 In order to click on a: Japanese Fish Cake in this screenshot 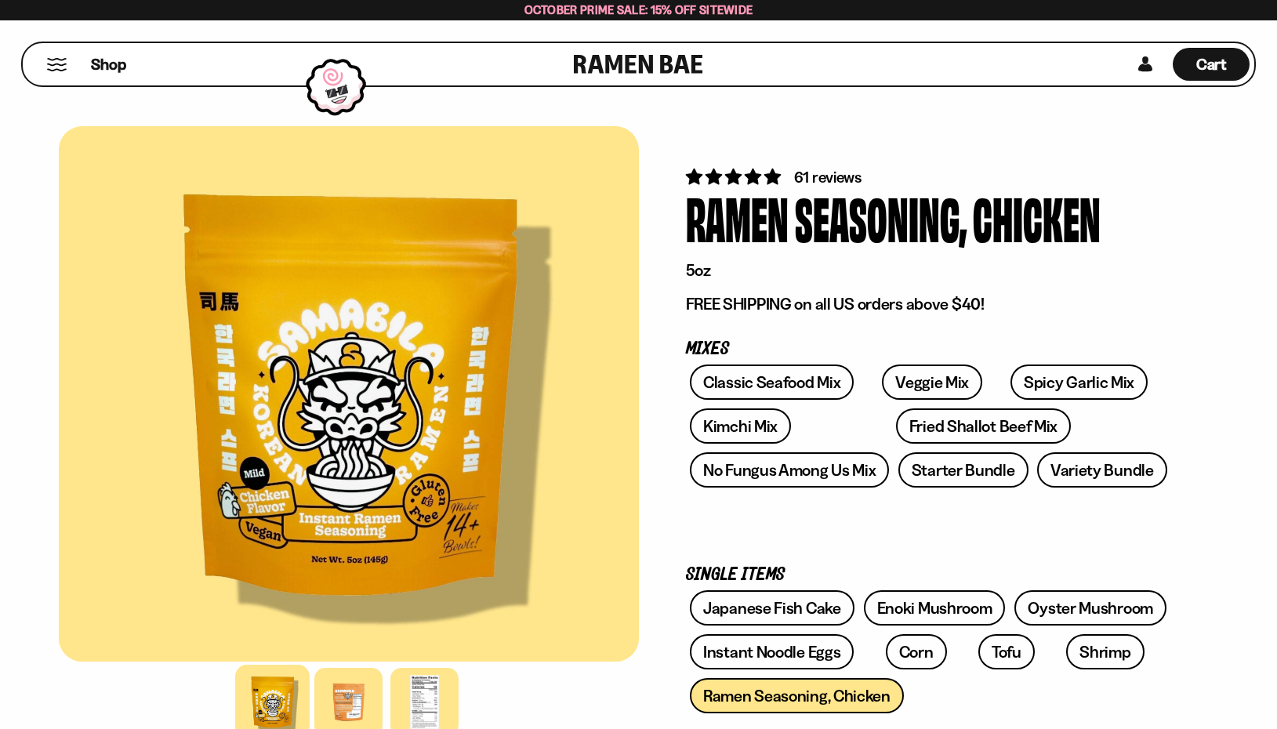, I will do `click(772, 607)`.